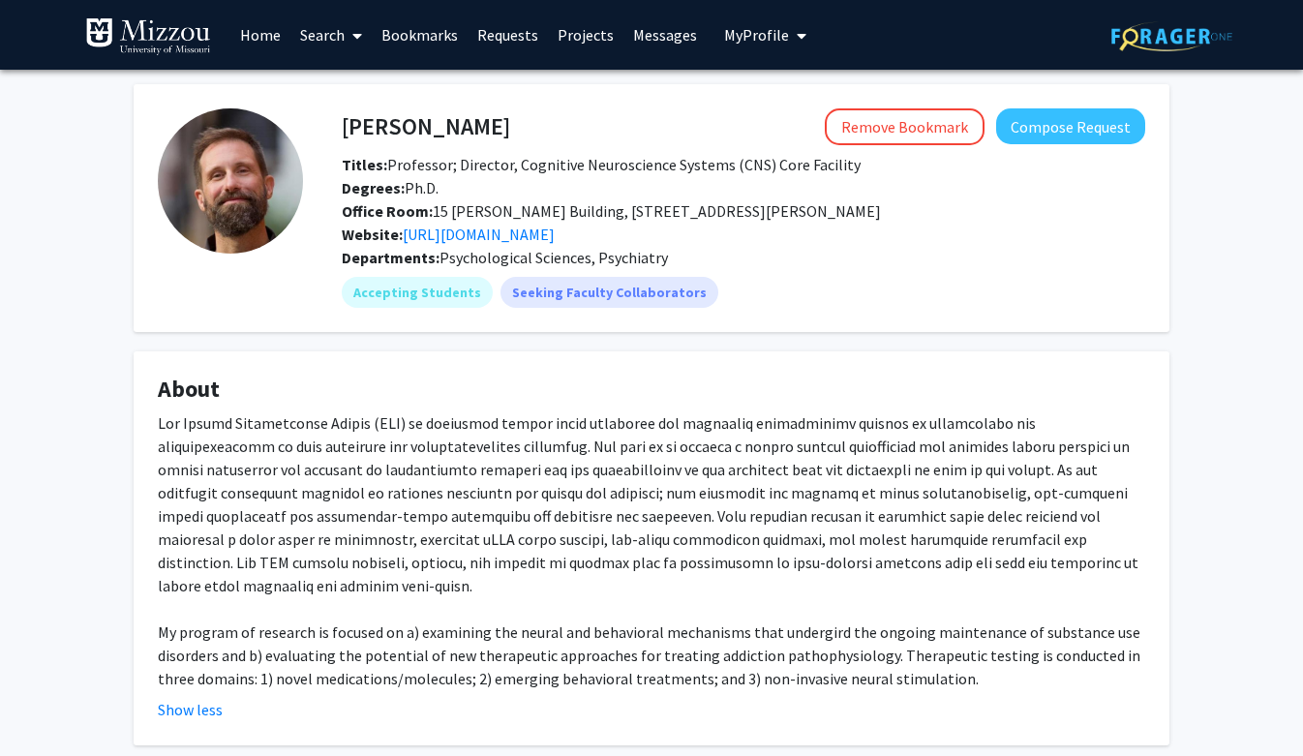 The height and width of the screenshot is (756, 1303). I want to click on mat-chip: Accepting Students, so click(417, 292).